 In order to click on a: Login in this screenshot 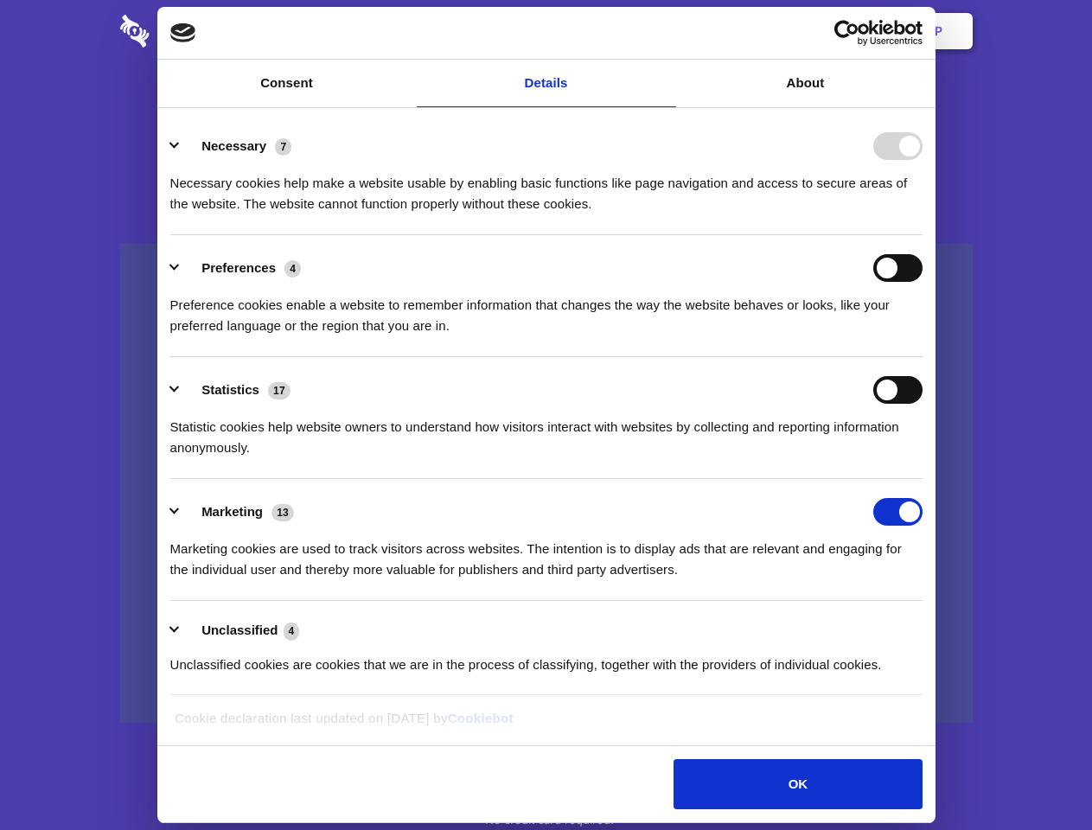, I will do `click(821, 31)`.